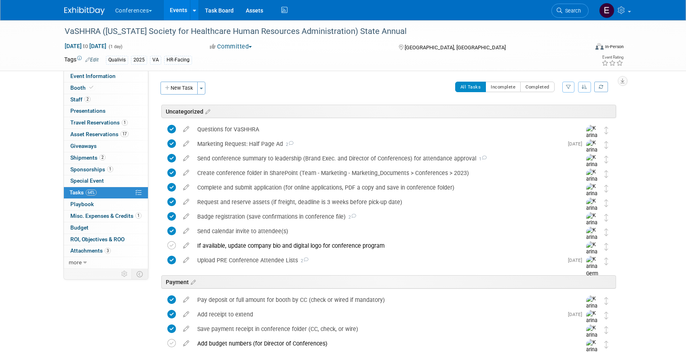 The height and width of the screenshot is (352, 686). What do you see at coordinates (106, 216) in the screenshot?
I see `span: Misc. Expenses & Credits` at bounding box center [106, 216].